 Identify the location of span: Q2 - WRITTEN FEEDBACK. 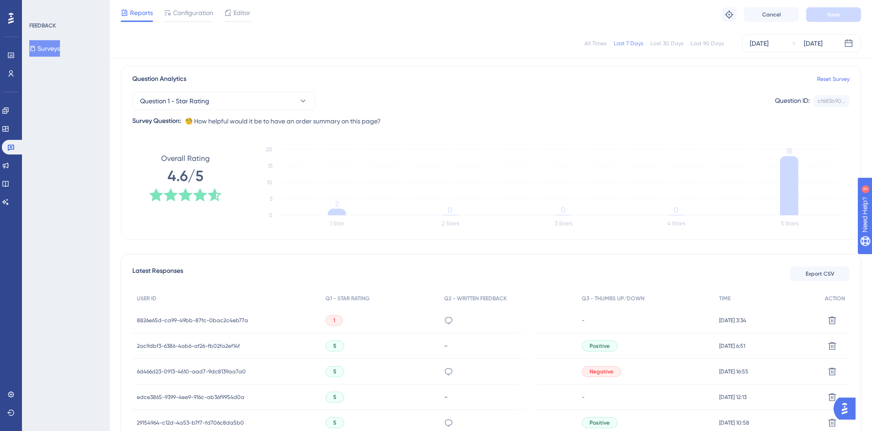
(475, 299).